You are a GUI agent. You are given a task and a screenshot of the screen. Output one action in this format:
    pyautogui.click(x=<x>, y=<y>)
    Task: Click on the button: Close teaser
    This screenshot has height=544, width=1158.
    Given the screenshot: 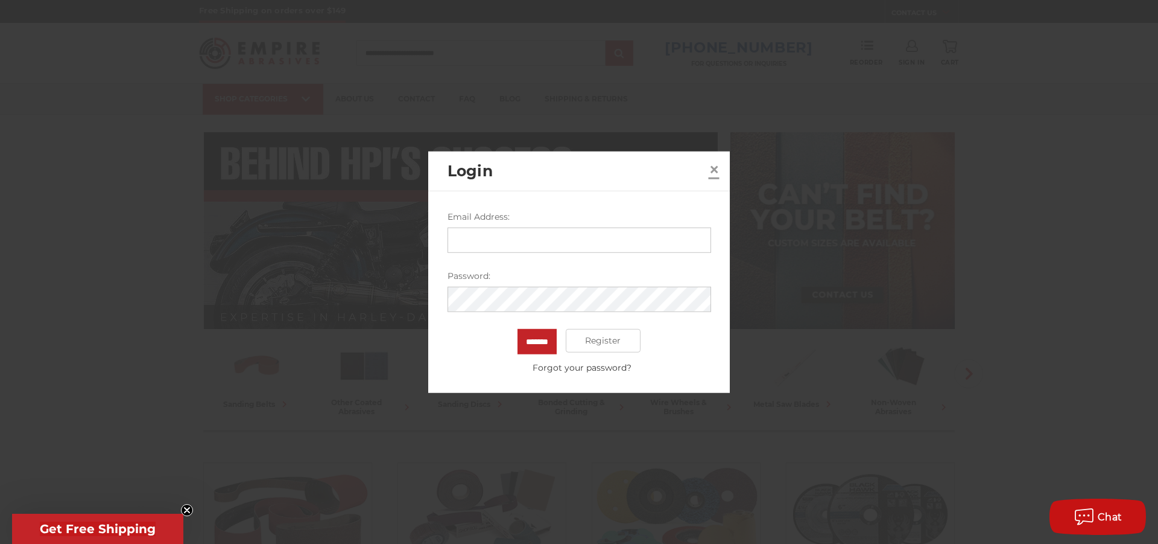 What is the action you would take?
    pyautogui.click(x=187, y=510)
    